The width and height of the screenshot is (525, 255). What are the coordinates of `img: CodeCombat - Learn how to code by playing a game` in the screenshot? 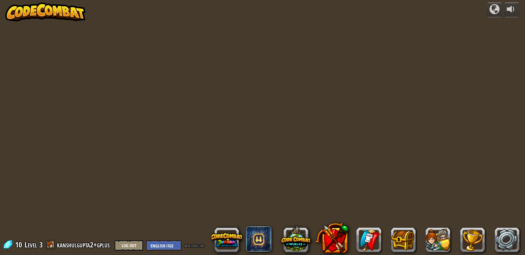 It's located at (46, 12).